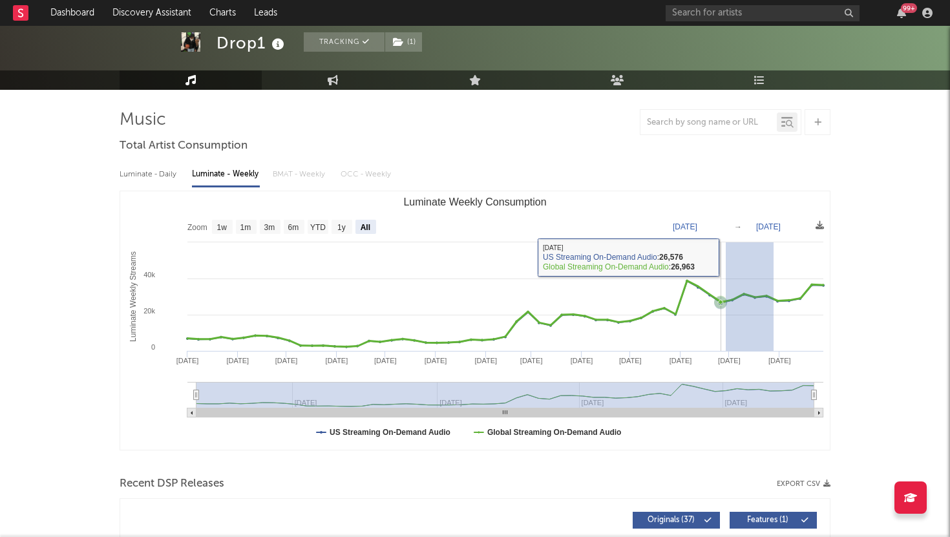  What do you see at coordinates (341, 227) in the screenshot?
I see `text: 1y` at bounding box center [341, 227].